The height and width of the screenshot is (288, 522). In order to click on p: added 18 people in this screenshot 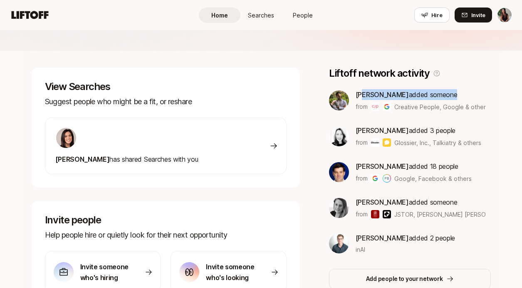, I will do `click(414, 166)`.